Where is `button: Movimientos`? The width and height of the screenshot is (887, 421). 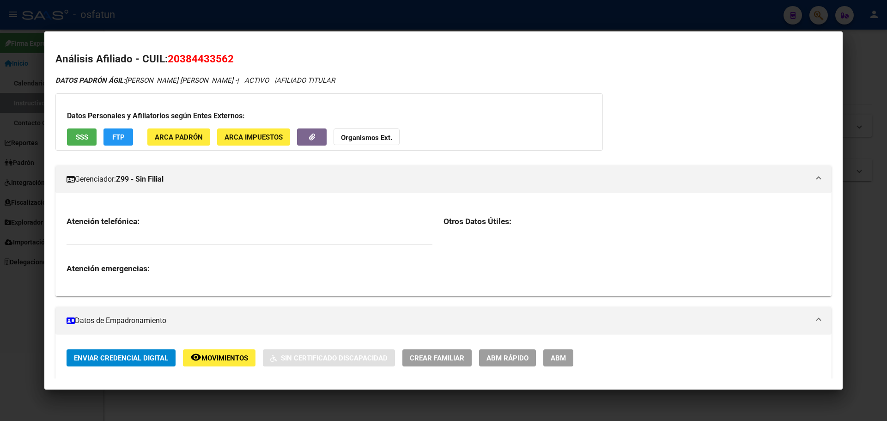
button: Movimientos is located at coordinates (219, 358).